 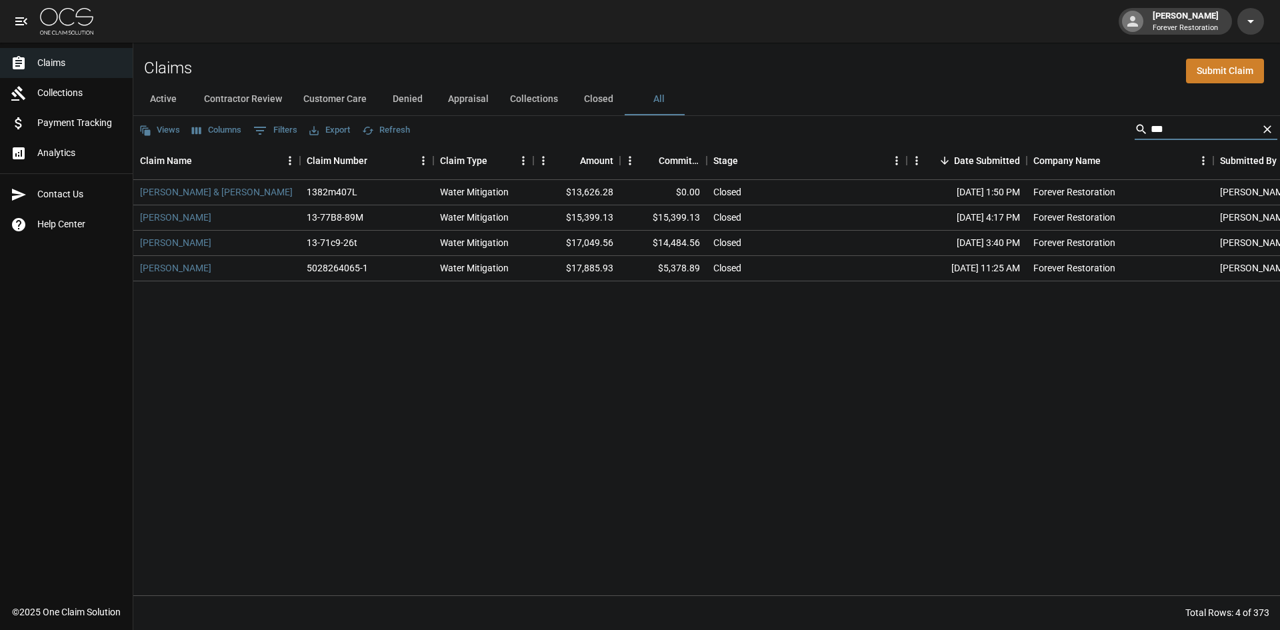 I want to click on div: dynamic tabs, so click(x=706, y=99).